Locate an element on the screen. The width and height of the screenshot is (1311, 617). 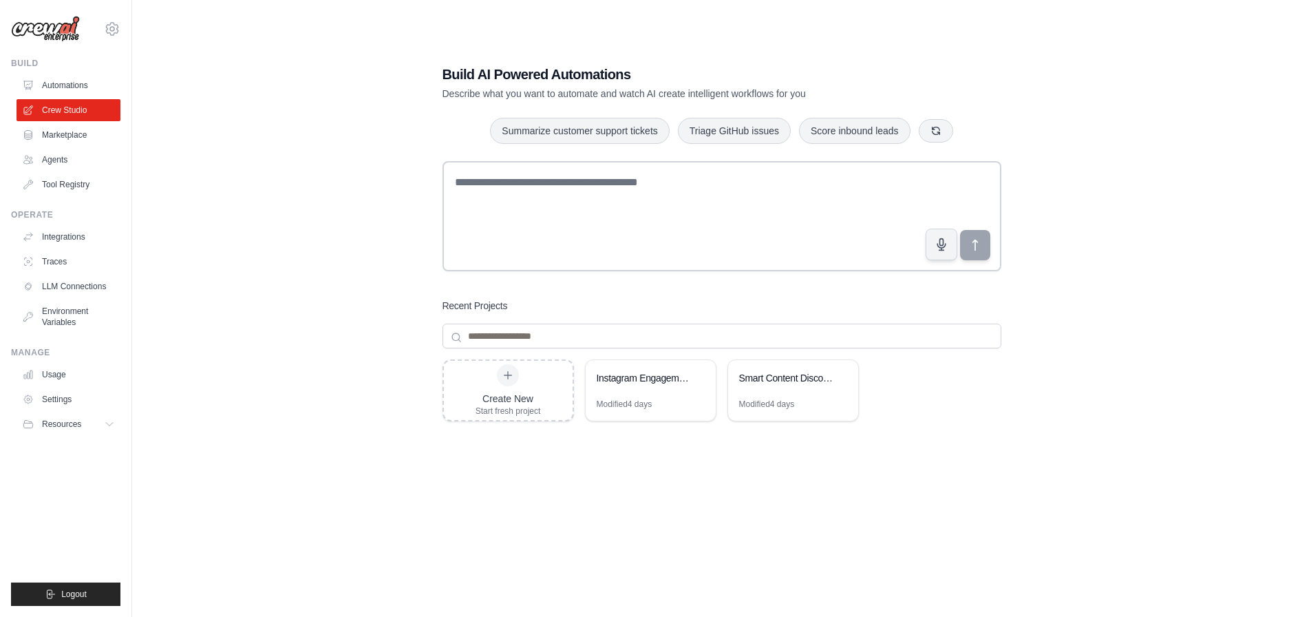
a: Agents is located at coordinates (68, 160).